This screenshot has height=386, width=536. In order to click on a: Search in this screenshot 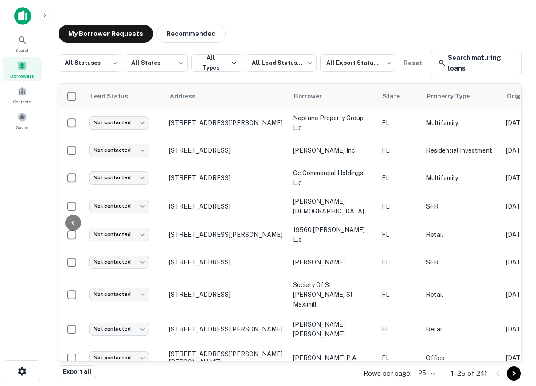, I will do `click(22, 43)`.